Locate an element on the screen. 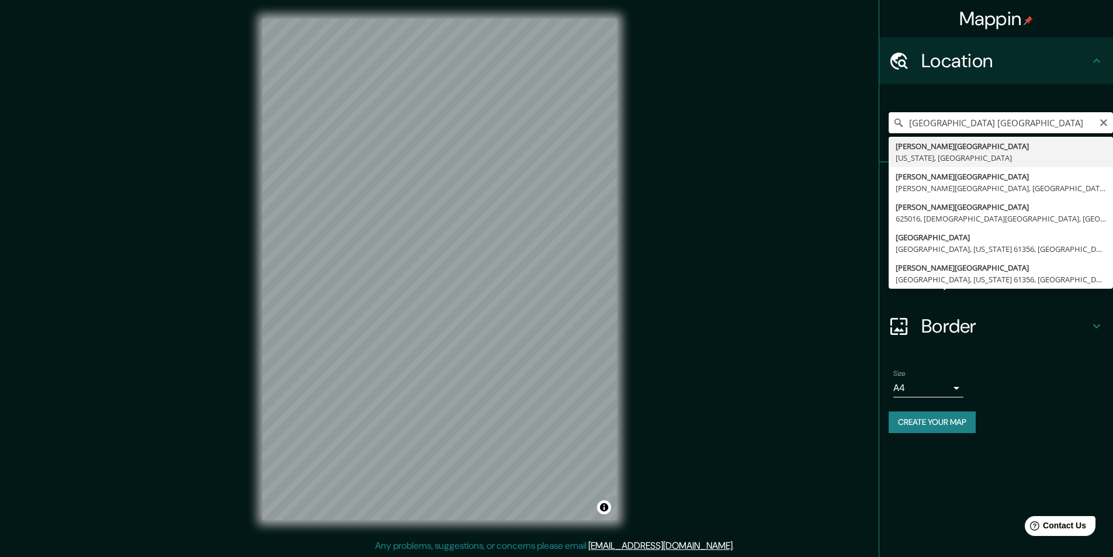 This screenshot has width=1113, height=557. button: Toggle attribution is located at coordinates (604, 507).